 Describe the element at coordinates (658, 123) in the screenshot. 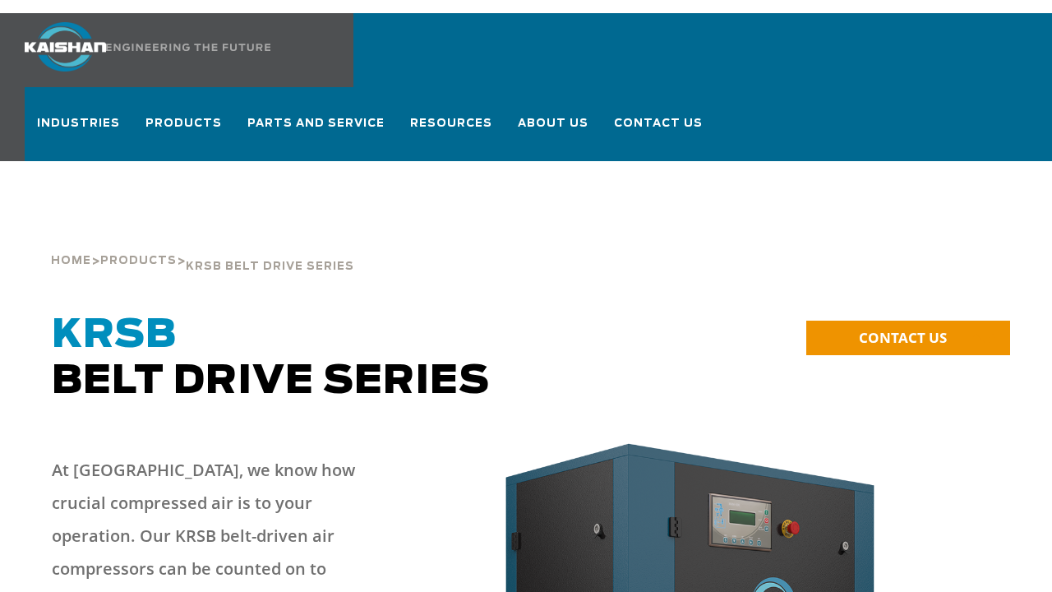

I see `span: Contact Us` at that location.